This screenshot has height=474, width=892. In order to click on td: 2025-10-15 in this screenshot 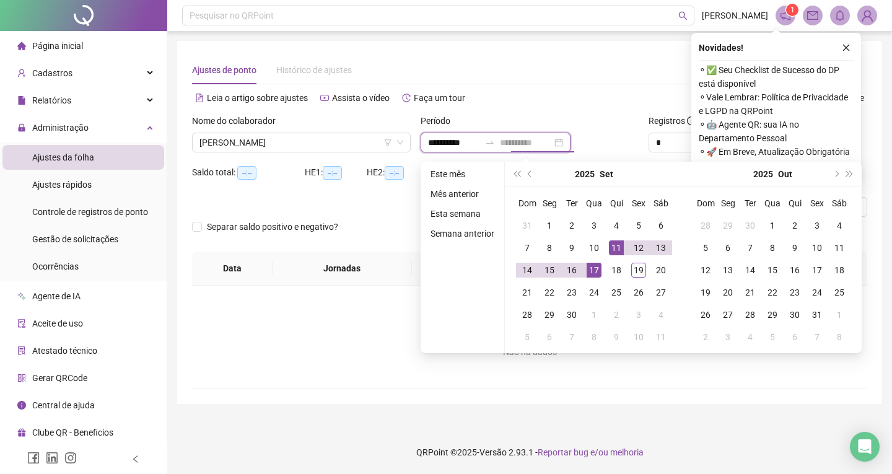, I will do `click(772, 270)`.